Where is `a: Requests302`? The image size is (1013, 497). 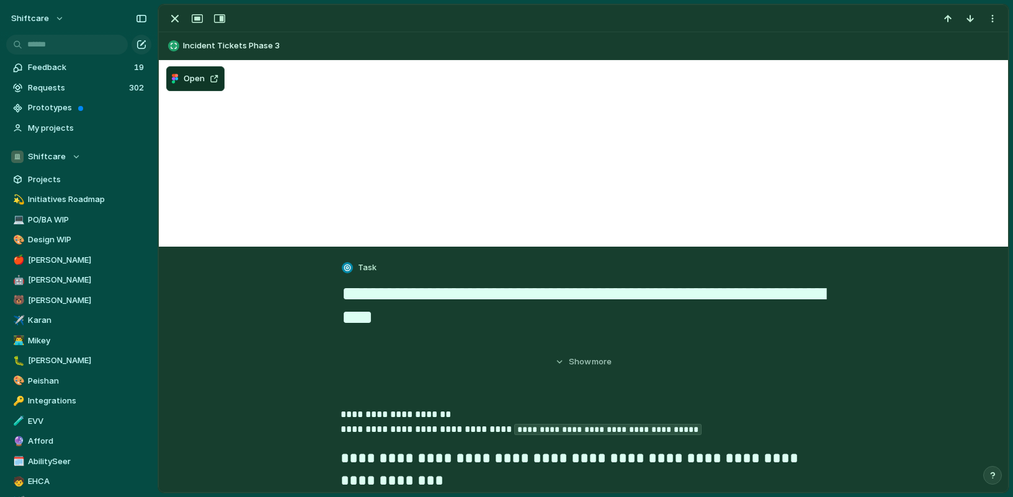 a: Requests302 is located at coordinates (79, 88).